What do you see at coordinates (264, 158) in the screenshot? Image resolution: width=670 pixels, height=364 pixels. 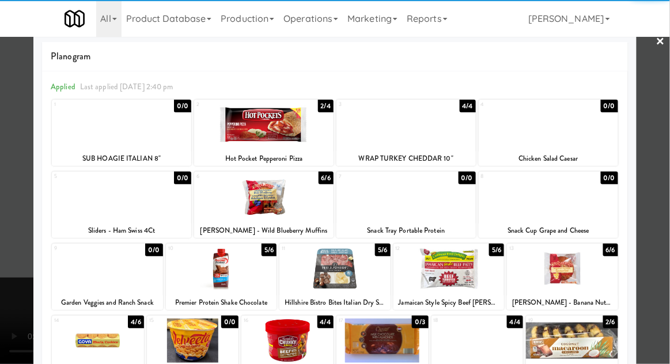 I see `div: Hot Pocket Pepperoni Pizza` at bounding box center [264, 158].